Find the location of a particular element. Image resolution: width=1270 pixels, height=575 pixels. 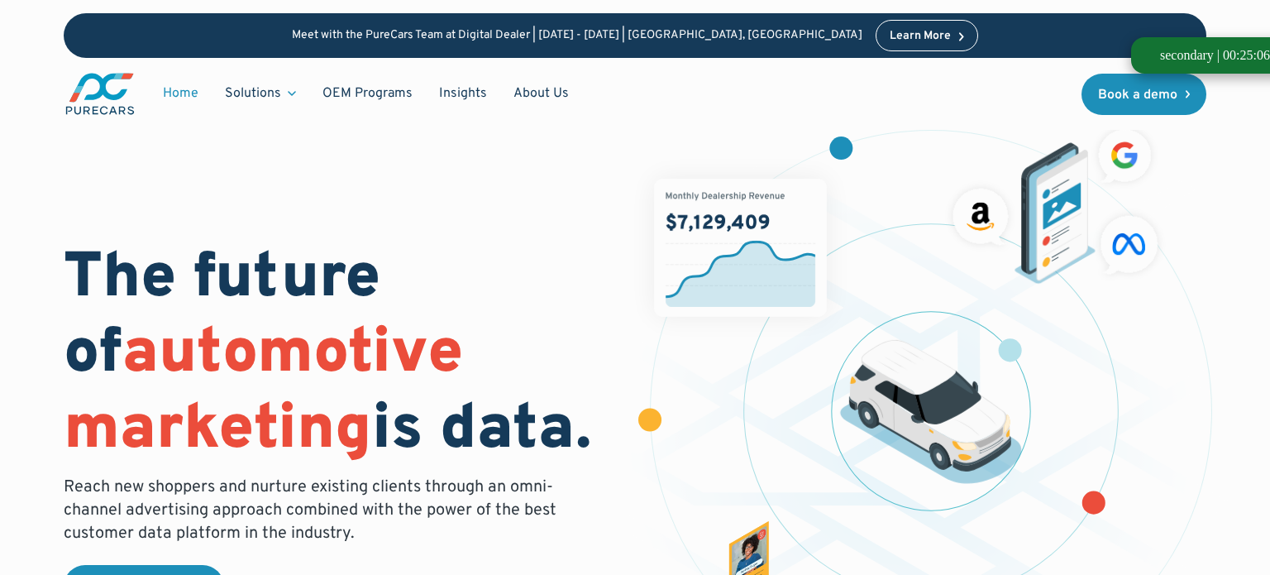

img: illustration of a vehicle is located at coordinates (930, 412).